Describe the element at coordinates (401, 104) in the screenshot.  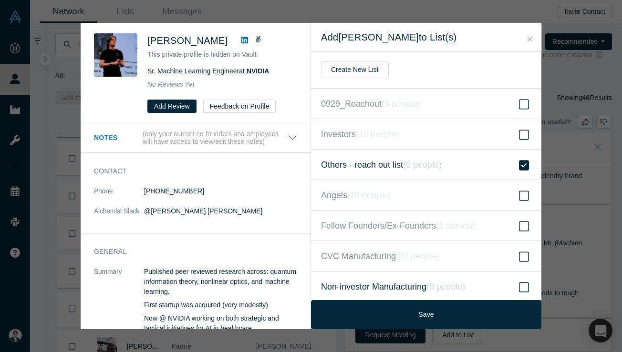
I see `i: ( 3 people )` at that location.